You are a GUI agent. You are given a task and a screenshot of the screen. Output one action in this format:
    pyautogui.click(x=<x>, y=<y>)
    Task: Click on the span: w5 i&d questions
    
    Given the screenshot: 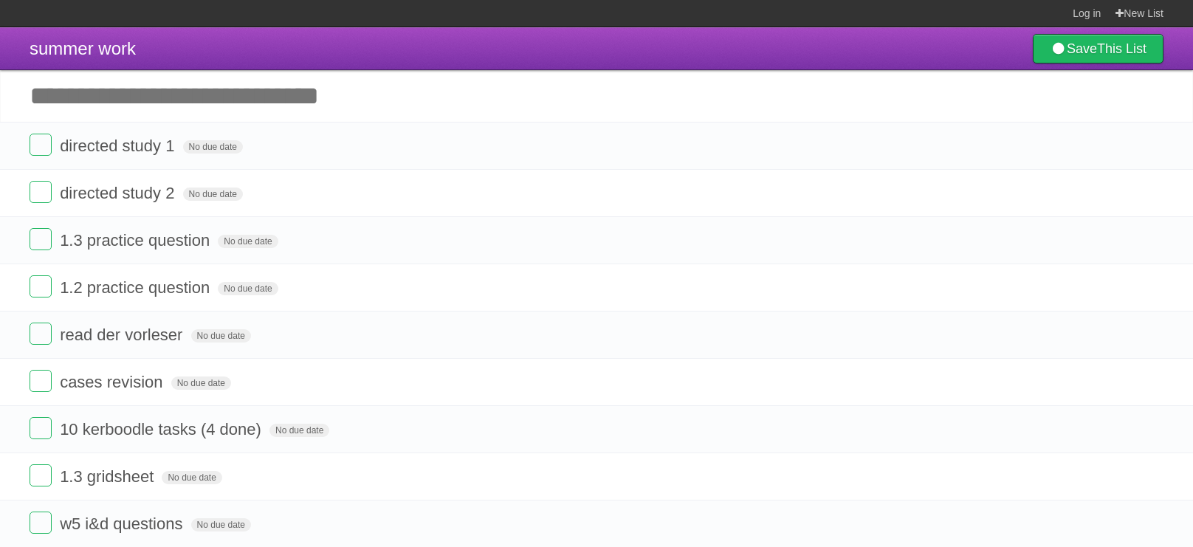 What is the action you would take?
    pyautogui.click(x=123, y=523)
    